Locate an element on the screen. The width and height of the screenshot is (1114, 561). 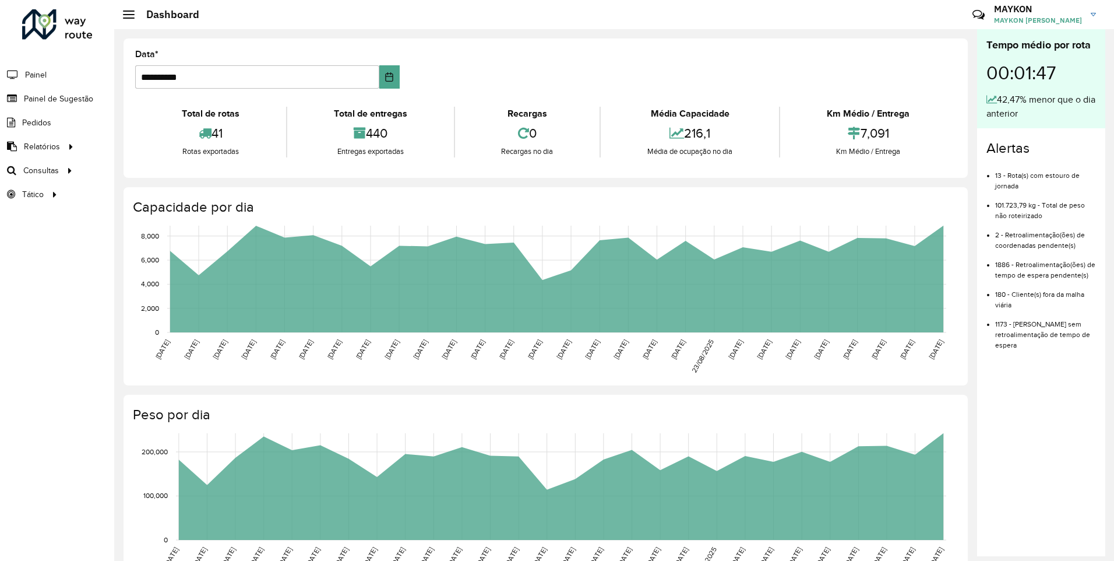
div: Recargas is located at coordinates (527, 114).